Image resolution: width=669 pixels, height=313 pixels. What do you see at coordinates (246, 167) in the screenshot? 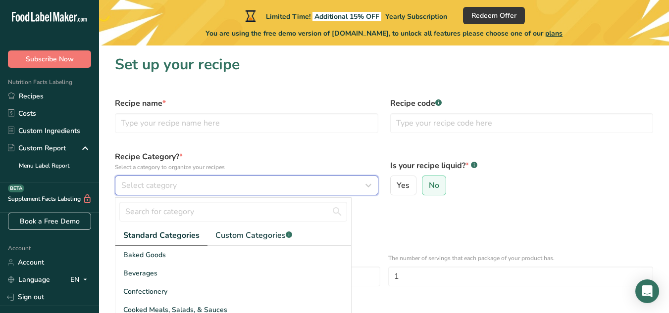
I see `p: Select a category to organize your recipes` at bounding box center [246, 167].